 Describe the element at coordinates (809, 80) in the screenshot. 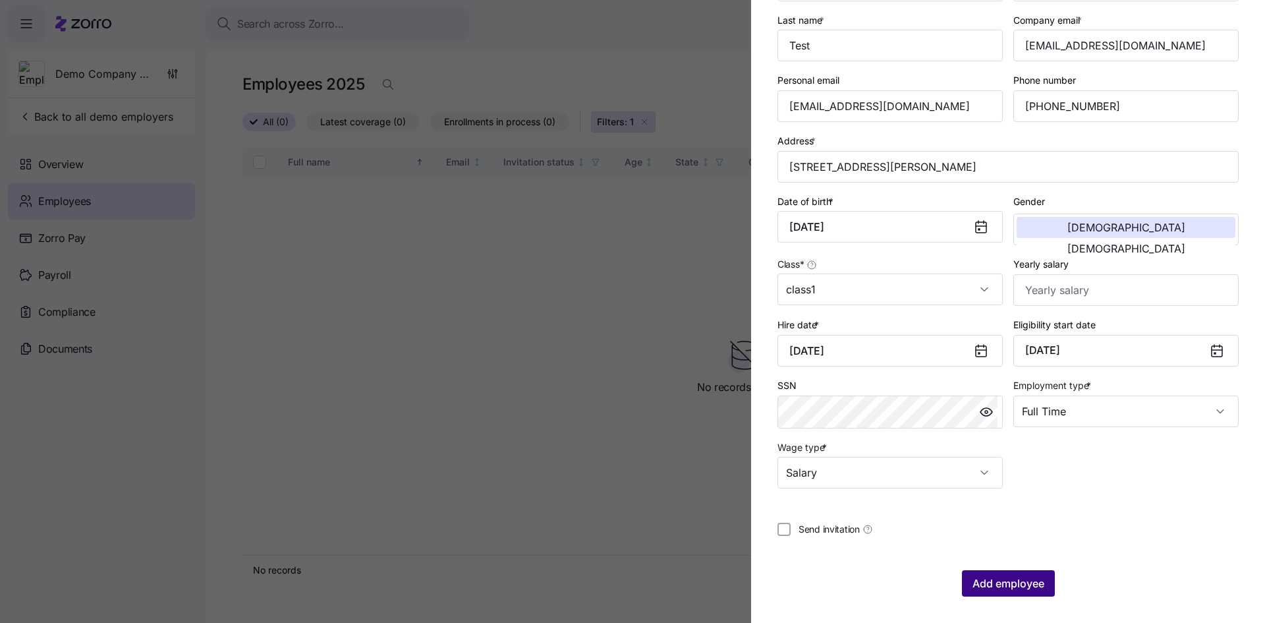

I see `label: Personal email` at that location.